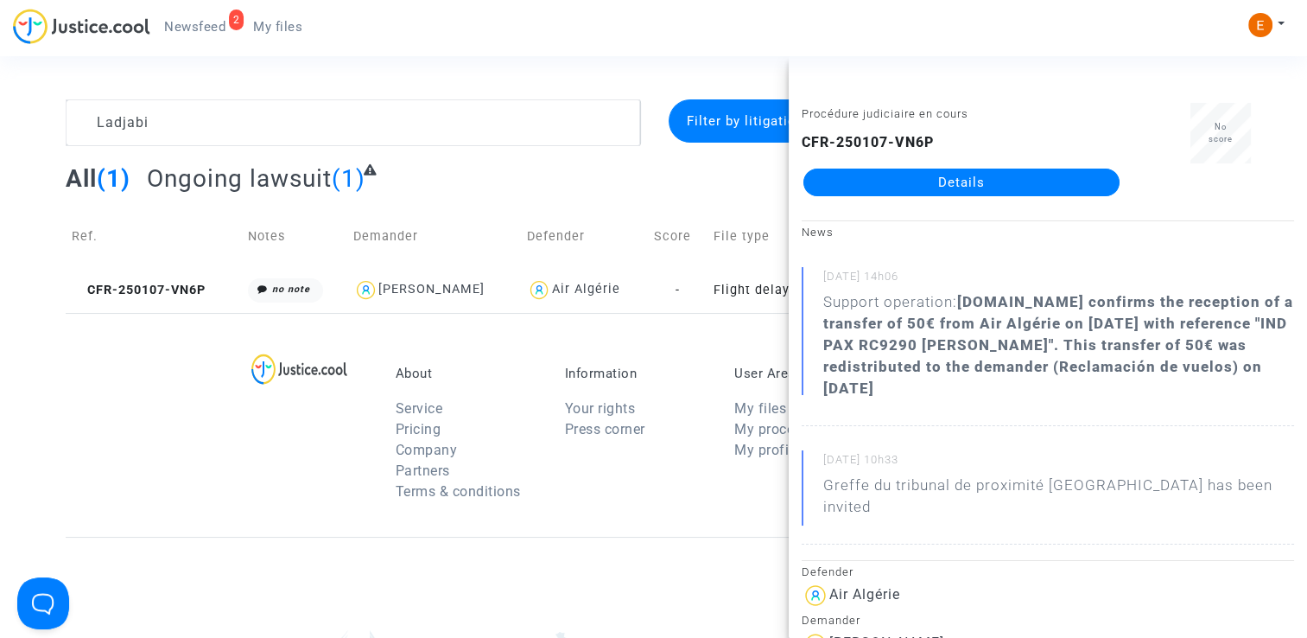  Describe the element at coordinates (868, 142) in the screenshot. I see `b: CFR-250107-VN6P` at that location.